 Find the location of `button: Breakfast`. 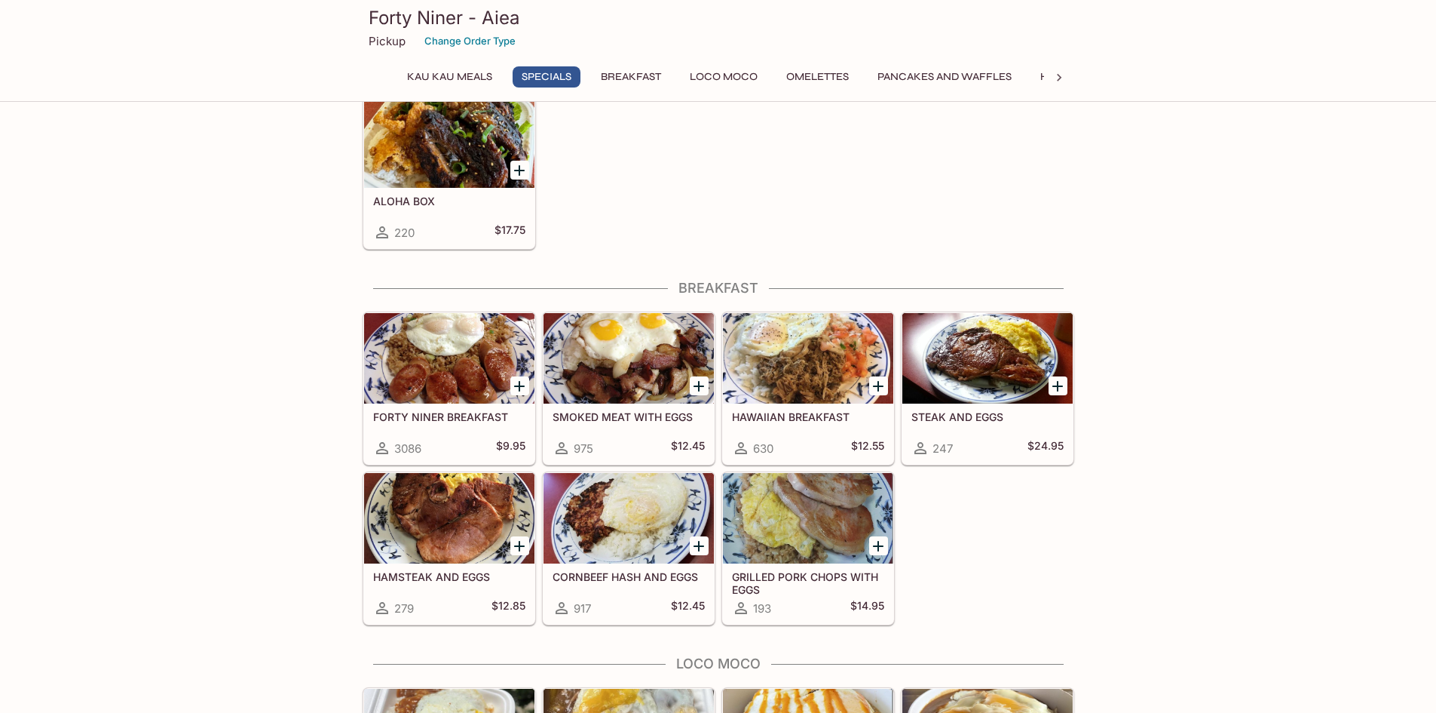

button: Breakfast is located at coordinates (631, 77).